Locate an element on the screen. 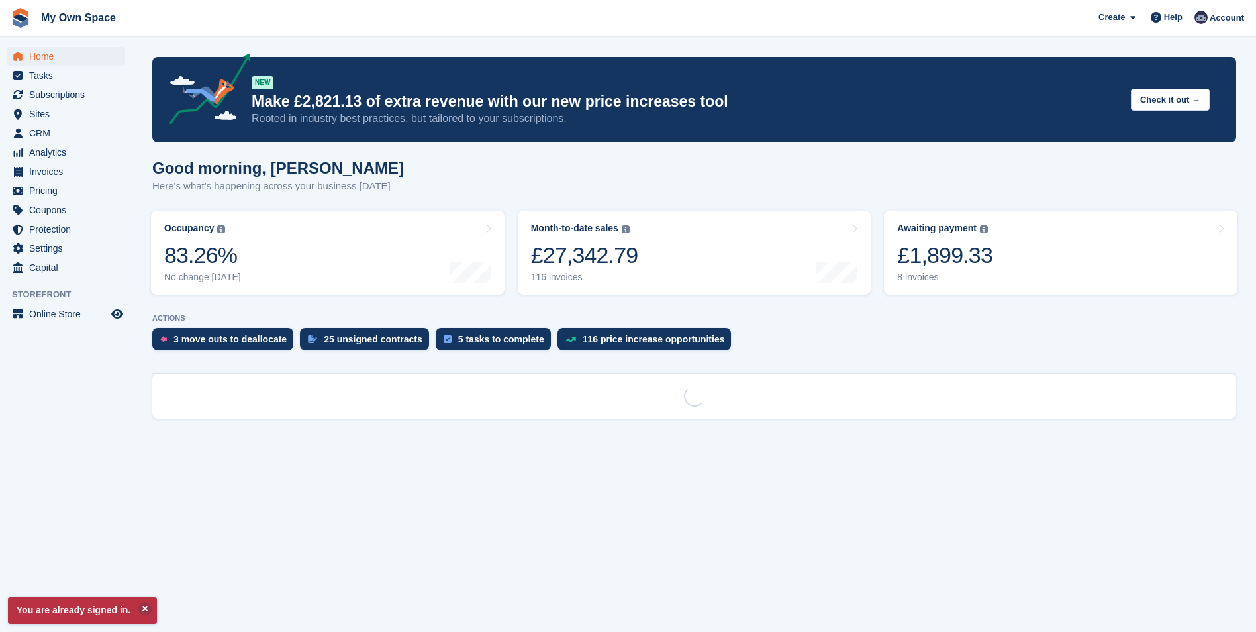  div: £1,899.33 is located at coordinates (945, 255).